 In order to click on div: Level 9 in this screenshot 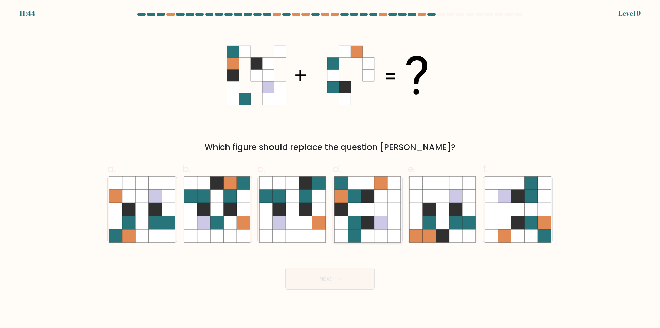, I will do `click(630, 13)`.